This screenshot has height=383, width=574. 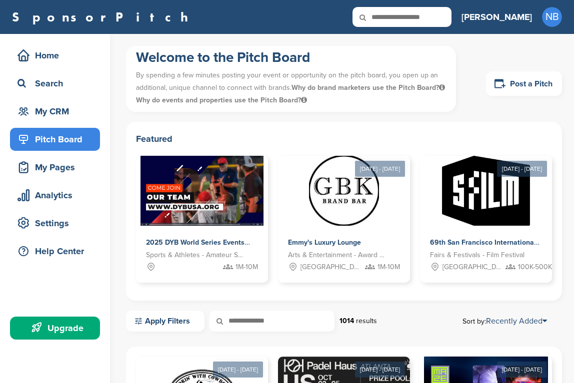 What do you see at coordinates (336, 255) in the screenshot?
I see `span: Arts & Entertainment - Award Show` at bounding box center [336, 255].